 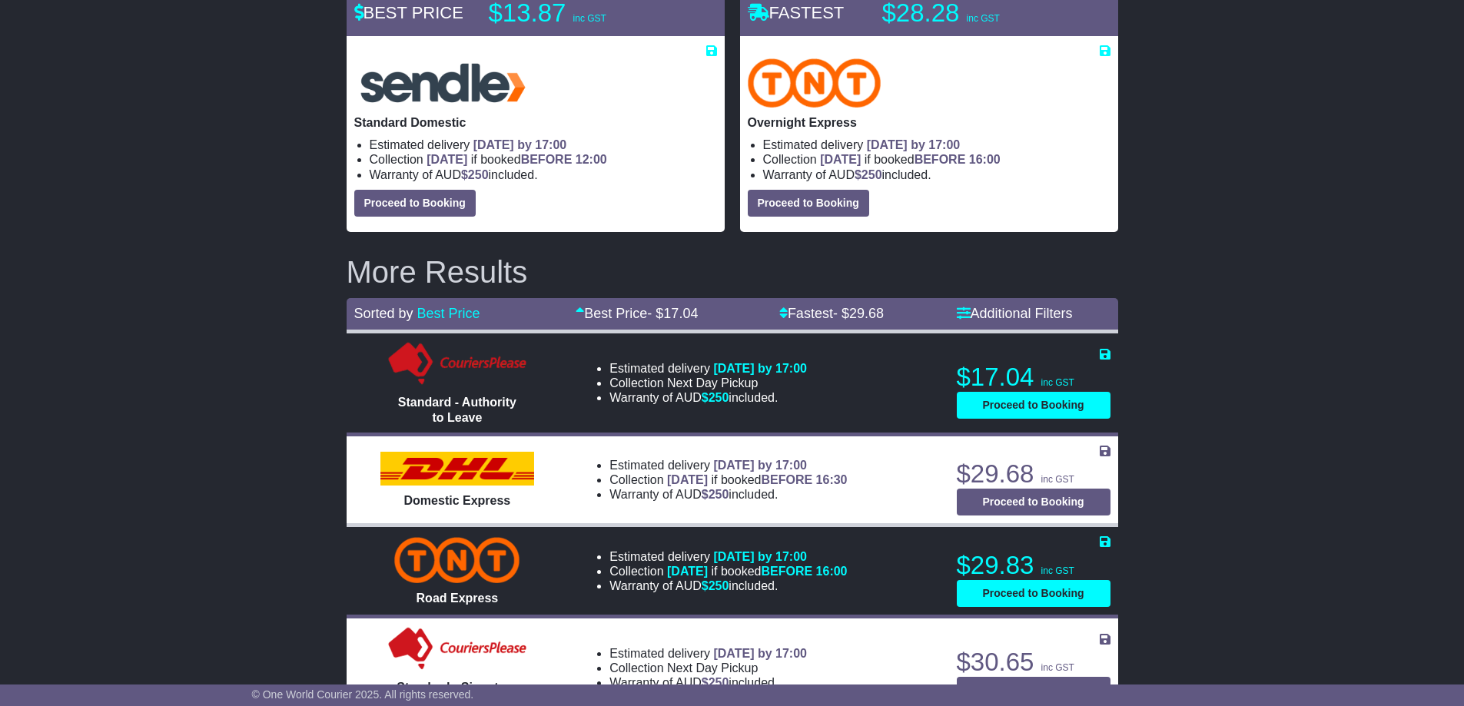 What do you see at coordinates (591, 159) in the screenshot?
I see `span: 12:00` at bounding box center [591, 159].